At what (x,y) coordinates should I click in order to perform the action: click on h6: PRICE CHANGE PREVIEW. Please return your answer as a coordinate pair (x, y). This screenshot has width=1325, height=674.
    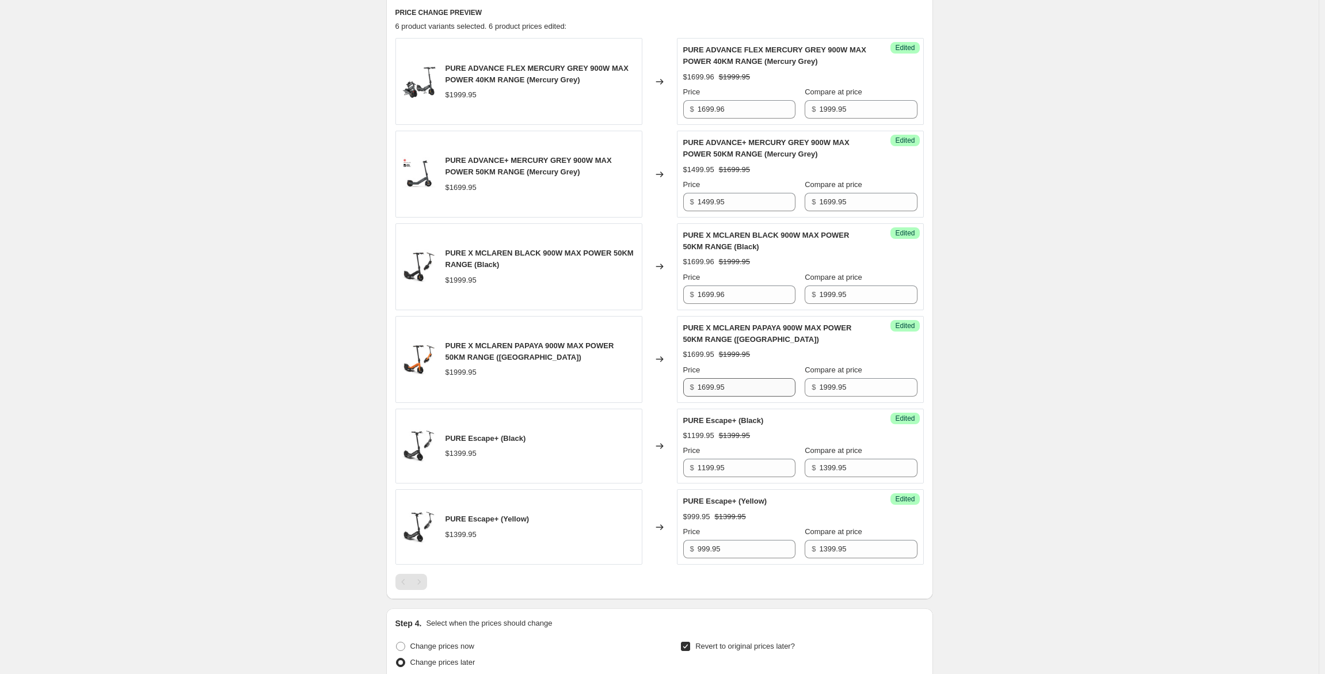
    Looking at the image, I should click on (660, 13).